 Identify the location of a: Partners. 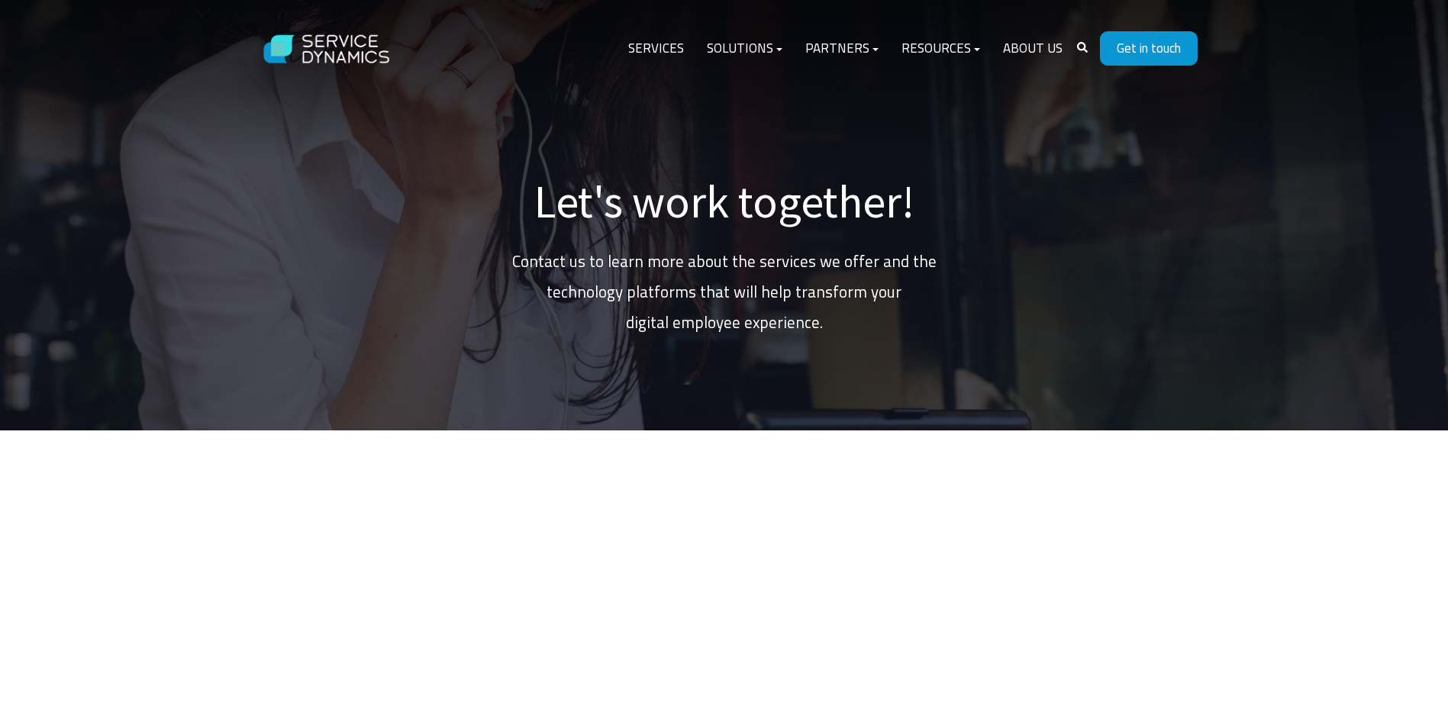
(842, 49).